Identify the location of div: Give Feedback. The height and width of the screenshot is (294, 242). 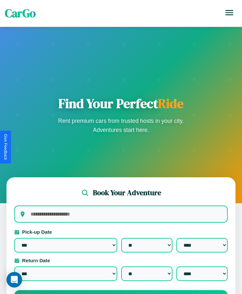
(6, 147).